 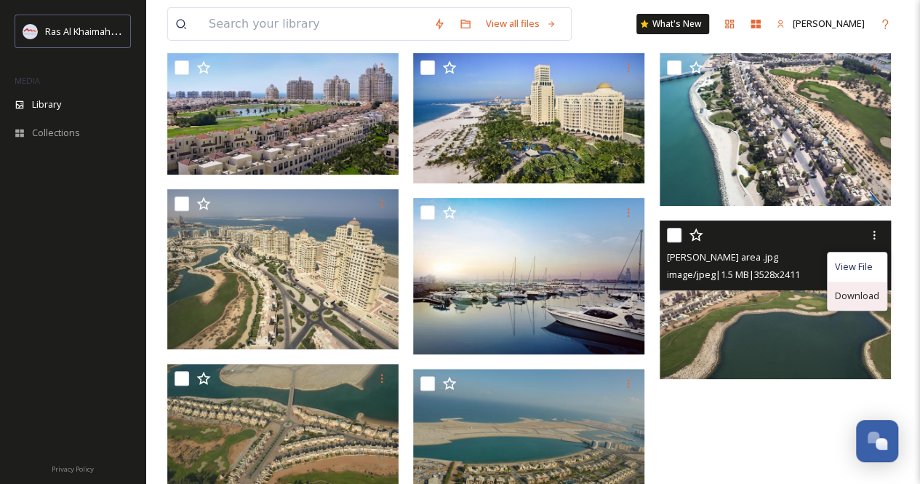 What do you see at coordinates (733, 274) in the screenshot?
I see `span: image/jpeg | 1.5 MB | 3528 x 2411` at bounding box center [733, 274].